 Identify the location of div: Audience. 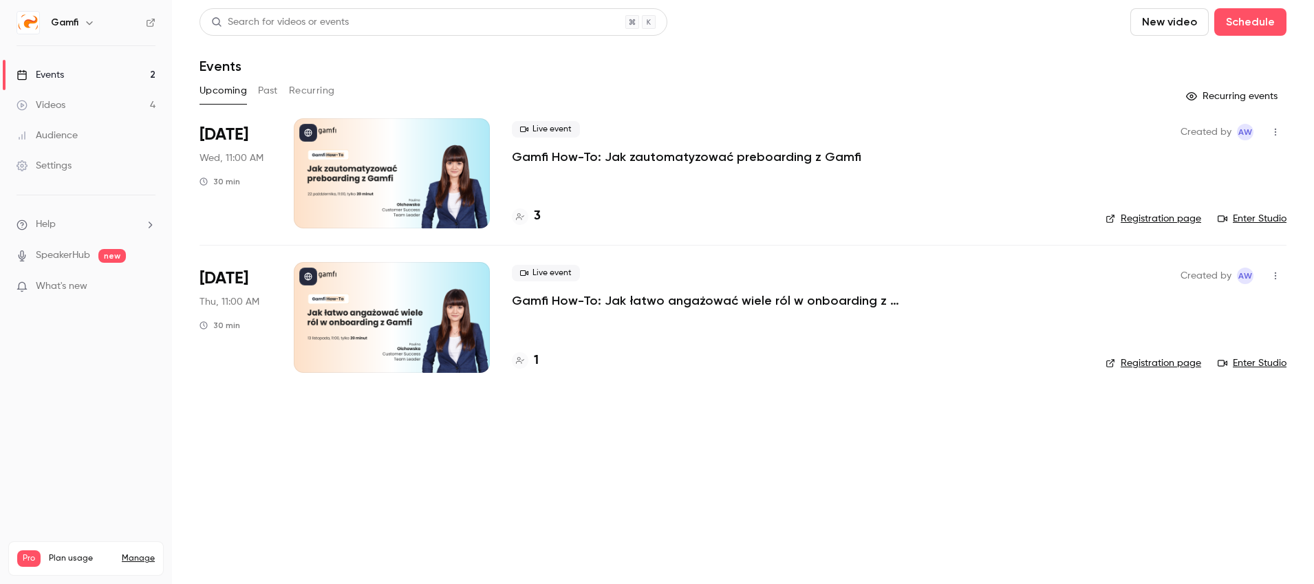
(47, 135).